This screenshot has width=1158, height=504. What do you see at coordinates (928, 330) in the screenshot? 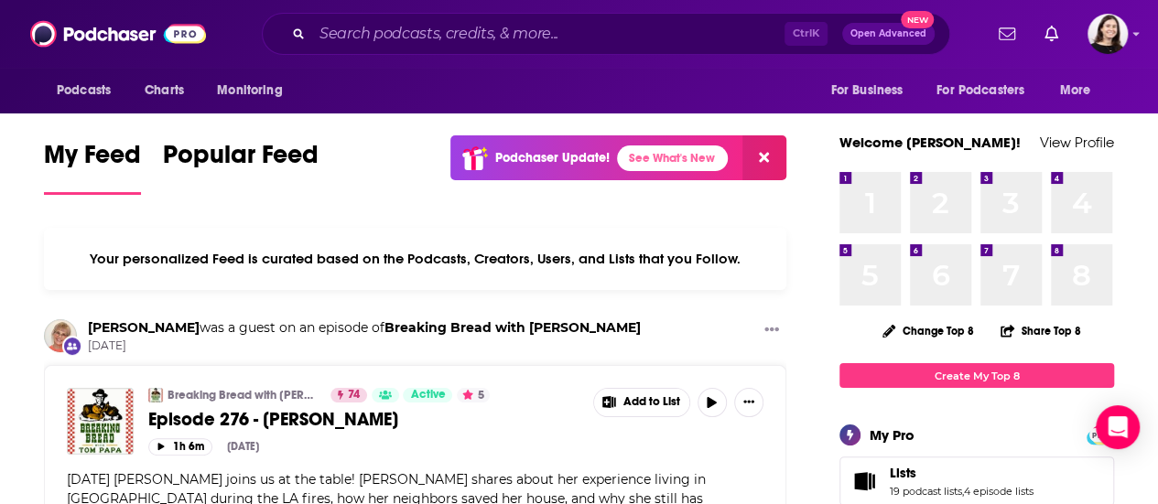
I see `button: Change Top 8` at bounding box center [928, 330].